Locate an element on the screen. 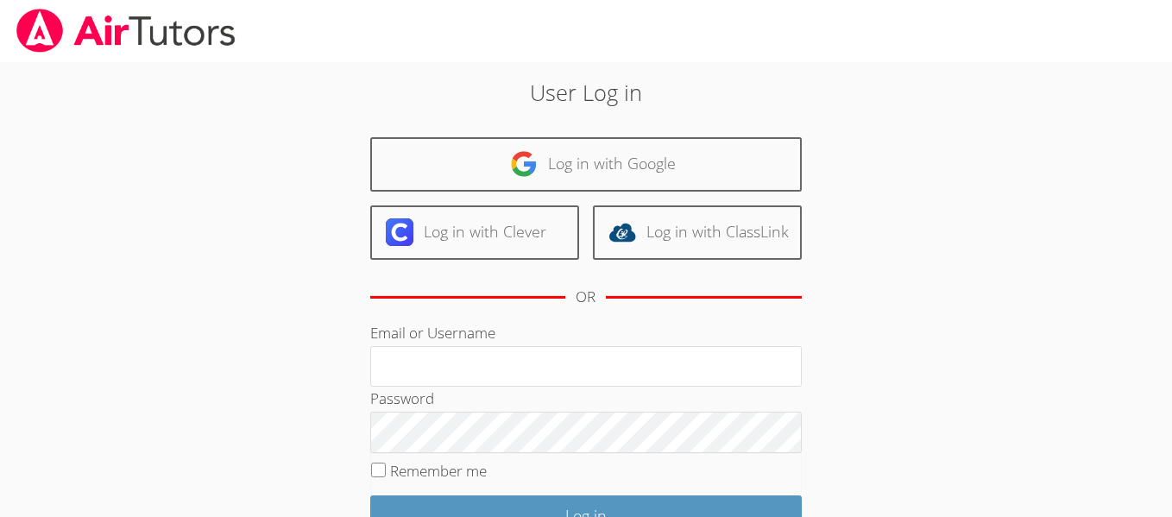 Image resolution: width=1172 pixels, height=517 pixels. h2: User Log in is located at coordinates (585, 92).